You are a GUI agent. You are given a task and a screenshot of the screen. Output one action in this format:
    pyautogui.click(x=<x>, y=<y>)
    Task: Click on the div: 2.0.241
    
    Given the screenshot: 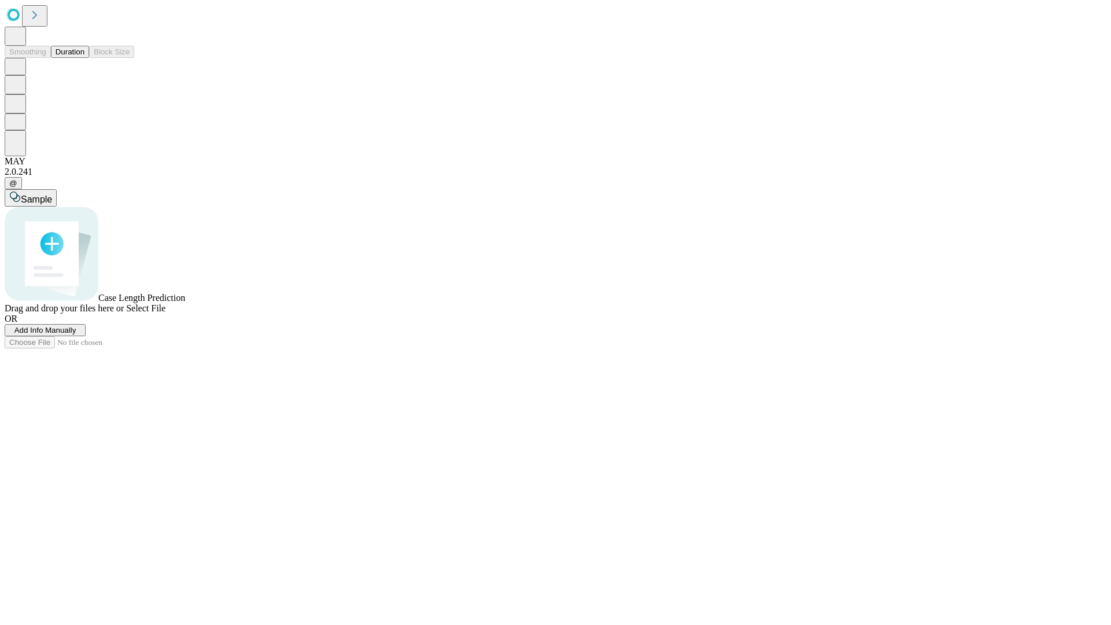 What is the action you would take?
    pyautogui.click(x=556, y=172)
    